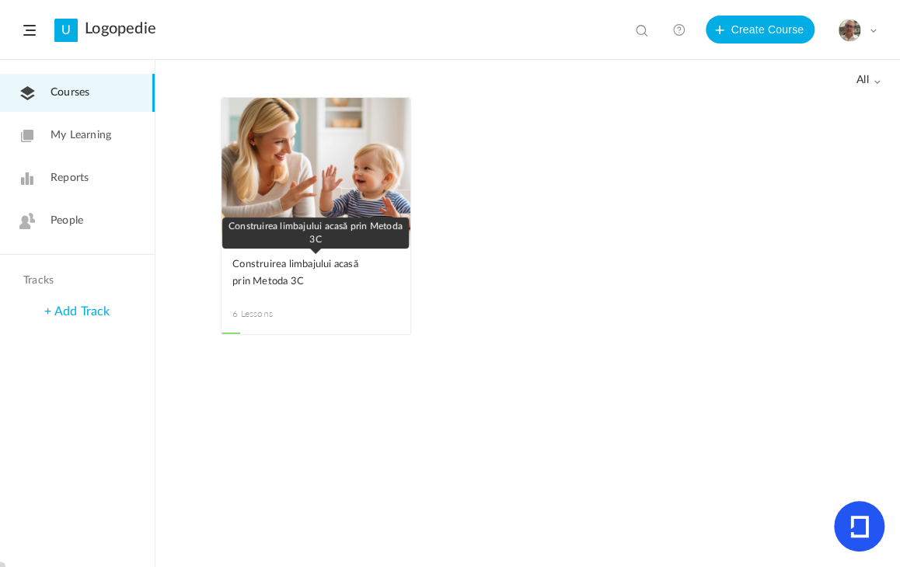  What do you see at coordinates (315, 172) in the screenshot?
I see `a: 0m` at bounding box center [315, 172].